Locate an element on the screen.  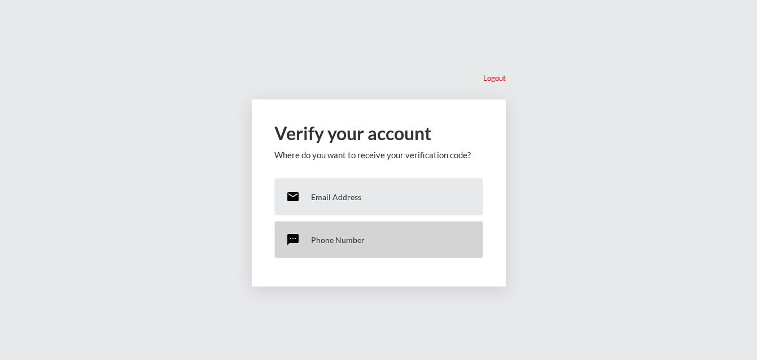
mat-icon: email is located at coordinates (293, 197).